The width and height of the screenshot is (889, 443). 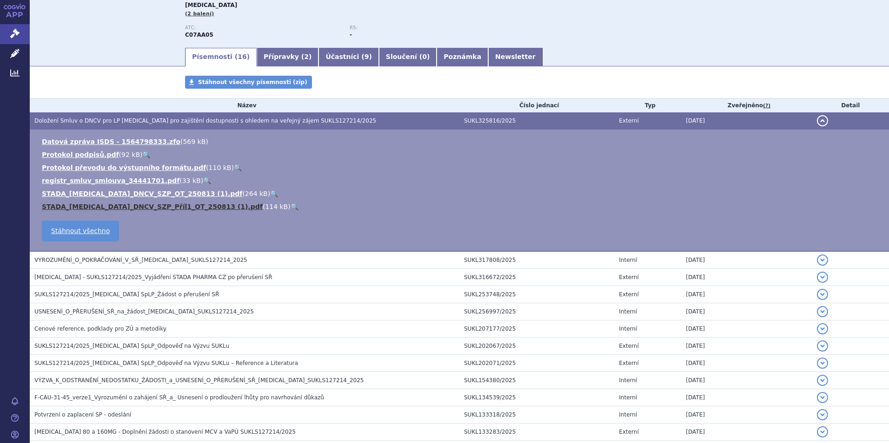 I want to click on span: Propranolol 80 a 160MG - Doplnění žádosti o stanovení MCV a VaPÚ SUKLS127214/2025, so click(x=165, y=432).